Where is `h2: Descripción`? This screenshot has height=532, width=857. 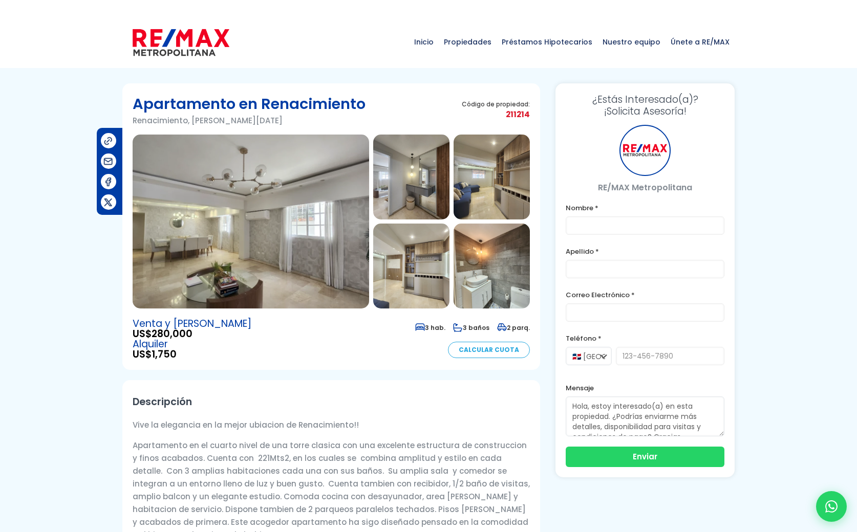 h2: Descripción is located at coordinates (331, 402).